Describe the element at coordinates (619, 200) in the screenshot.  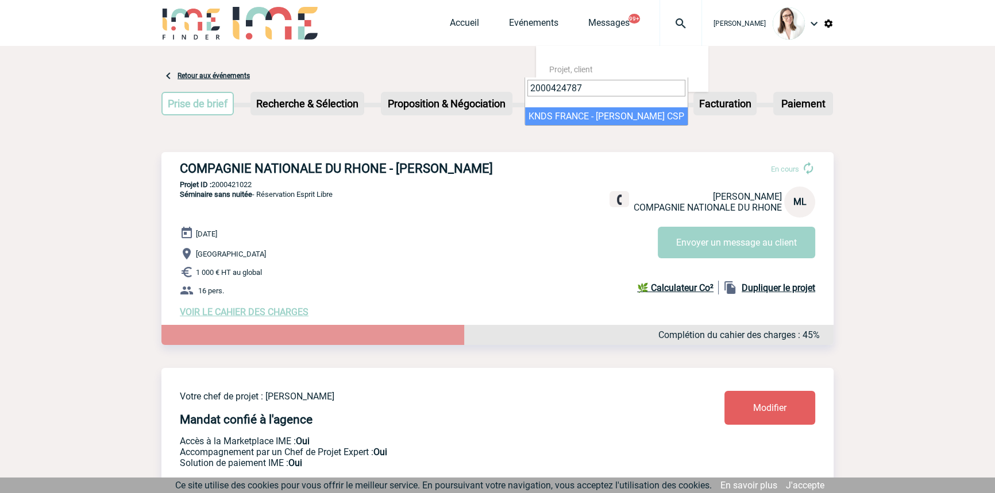
I see `img: fixe.png` at that location.